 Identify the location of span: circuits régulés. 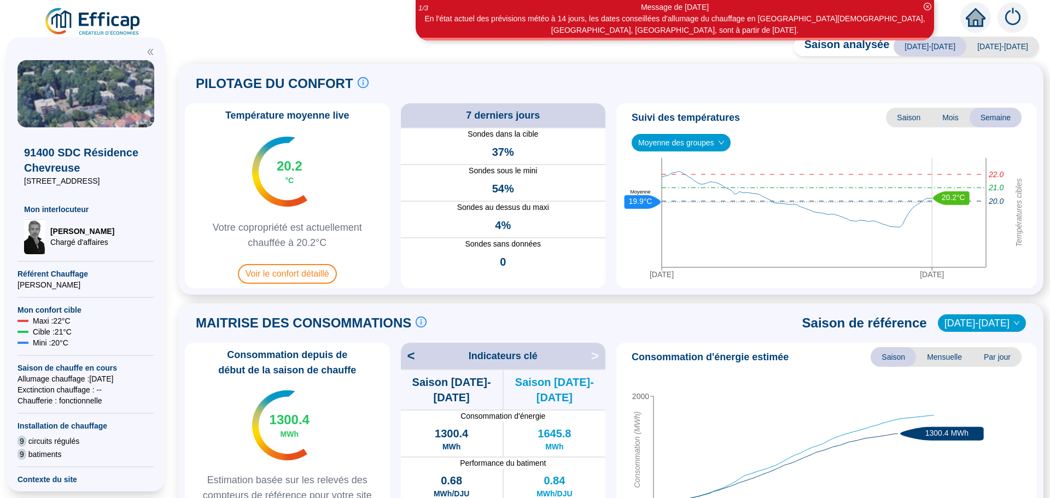
(54, 441).